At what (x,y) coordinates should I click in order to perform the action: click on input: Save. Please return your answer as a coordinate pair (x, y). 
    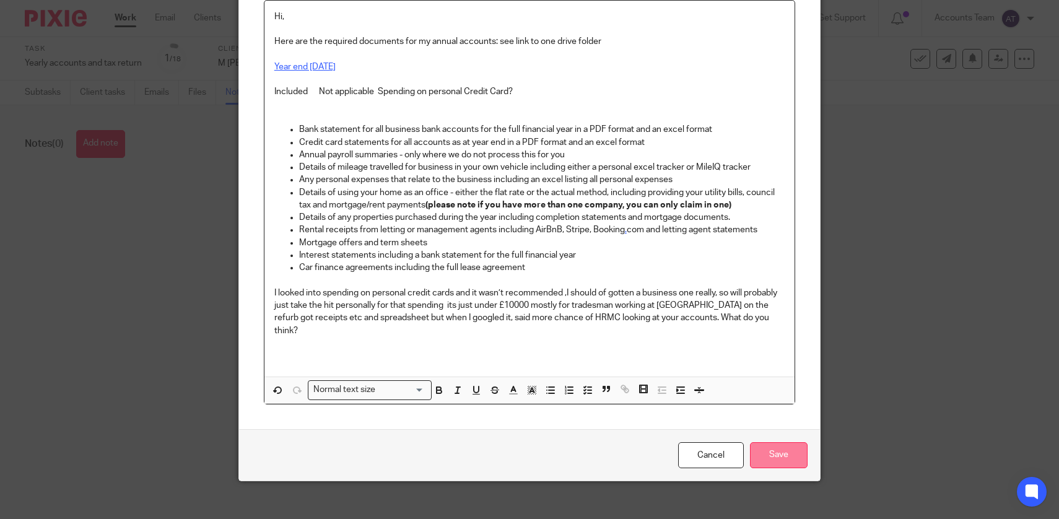
    Looking at the image, I should click on (778, 455).